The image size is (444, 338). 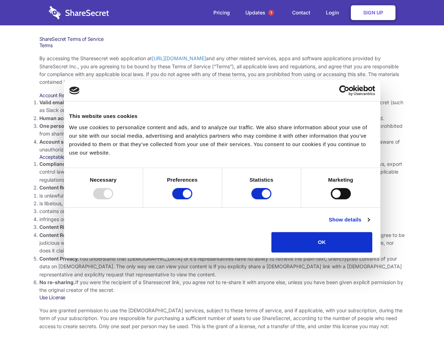 What do you see at coordinates (68, 235) in the screenshot?
I see `strong: Content Responsibility.` at bounding box center [68, 235].